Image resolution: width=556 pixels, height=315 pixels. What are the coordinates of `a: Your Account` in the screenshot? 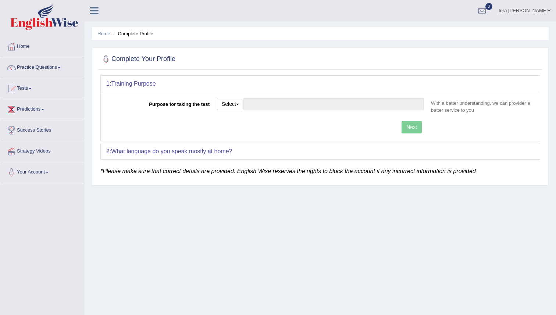 It's located at (42, 171).